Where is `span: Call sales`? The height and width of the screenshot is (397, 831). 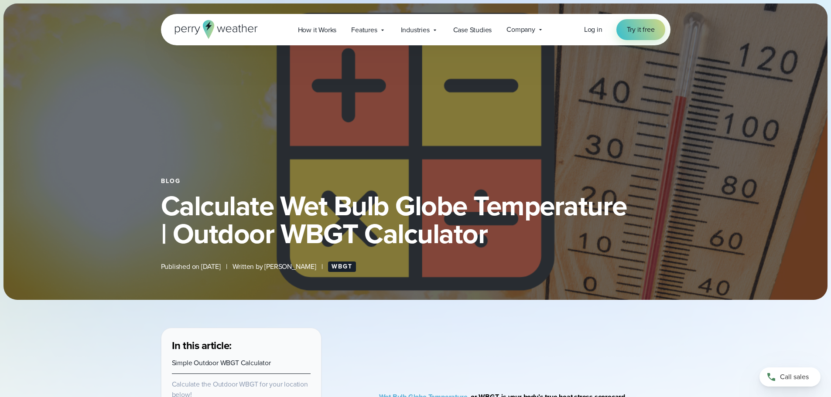
span: Call sales is located at coordinates (794, 377).